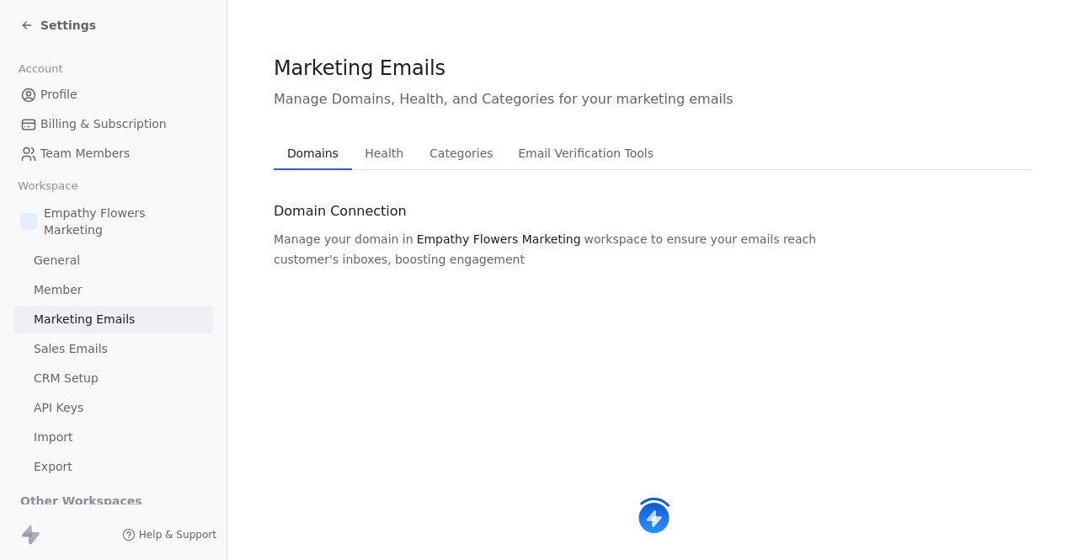  What do you see at coordinates (113, 290) in the screenshot?
I see `a: Member` at bounding box center [113, 290].